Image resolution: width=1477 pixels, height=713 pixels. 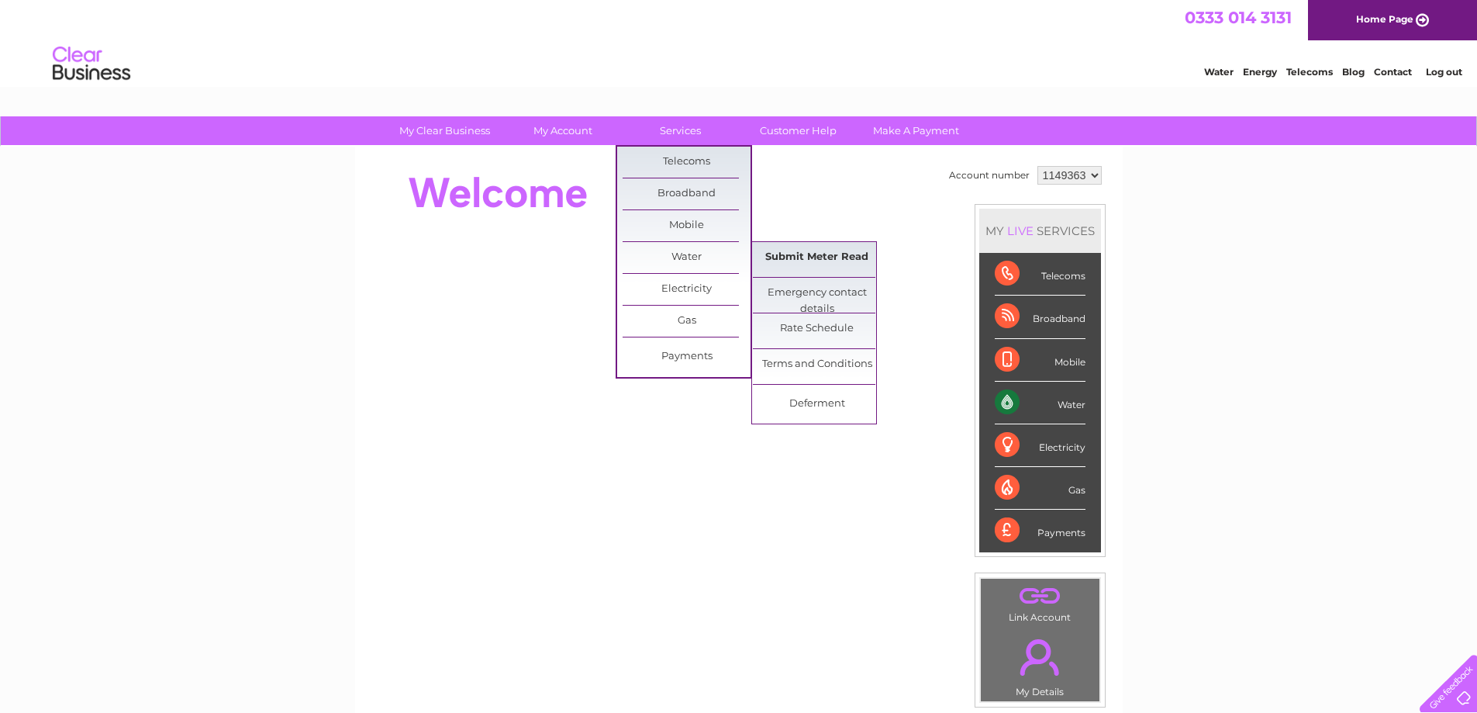 What do you see at coordinates (686, 226) in the screenshot?
I see `a: Mobile` at bounding box center [686, 226].